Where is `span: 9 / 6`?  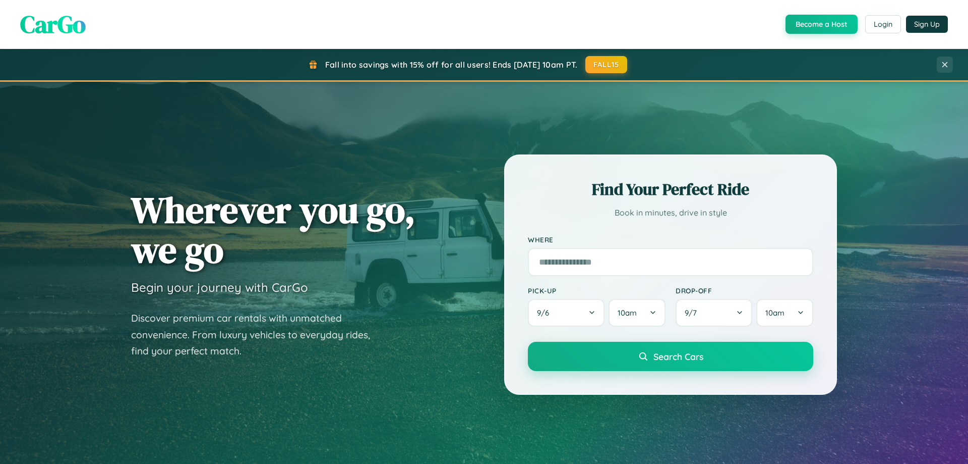 span: 9 / 6 is located at coordinates (546, 312).